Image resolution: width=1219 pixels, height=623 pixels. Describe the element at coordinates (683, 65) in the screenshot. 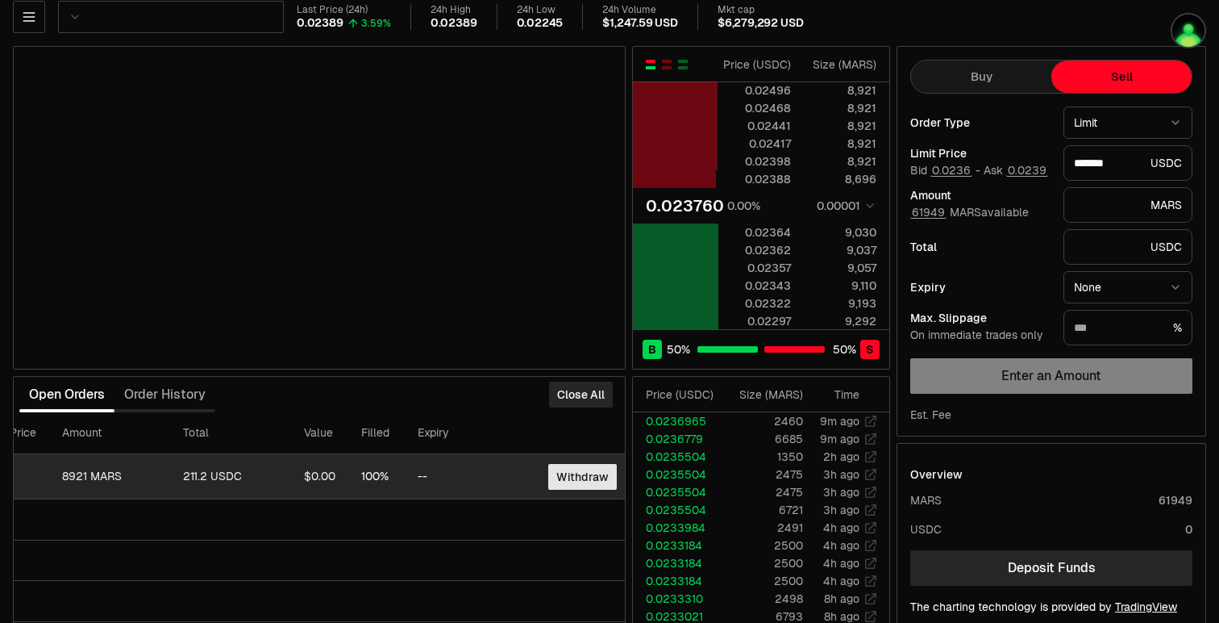

I see `button: Show Buy Orders Only` at that location.